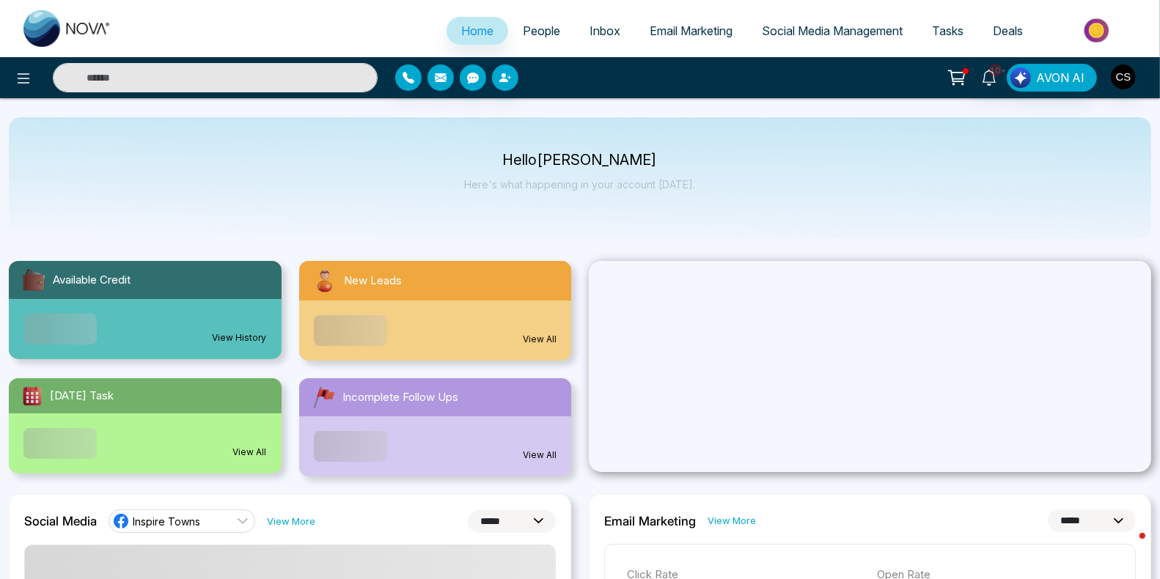 Image resolution: width=1160 pixels, height=579 pixels. Describe the element at coordinates (32, 396) in the screenshot. I see `img: todayTask.svg` at that location.